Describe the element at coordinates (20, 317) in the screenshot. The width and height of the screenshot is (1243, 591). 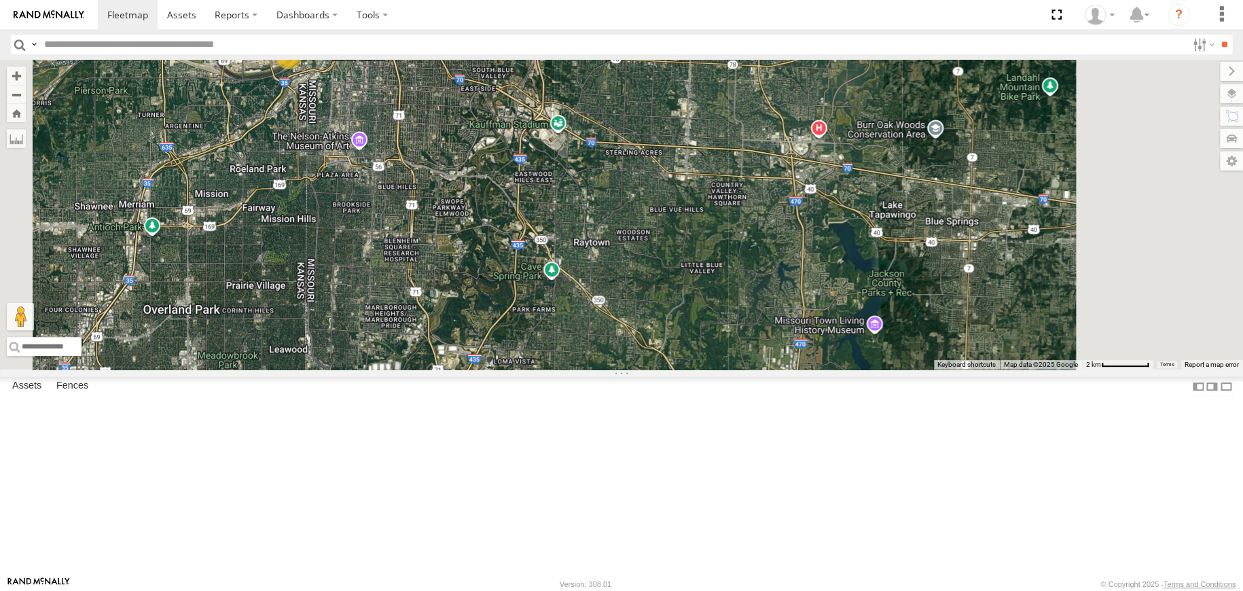
I see `button: Drag Pegman onto the map to open Street View` at that location.